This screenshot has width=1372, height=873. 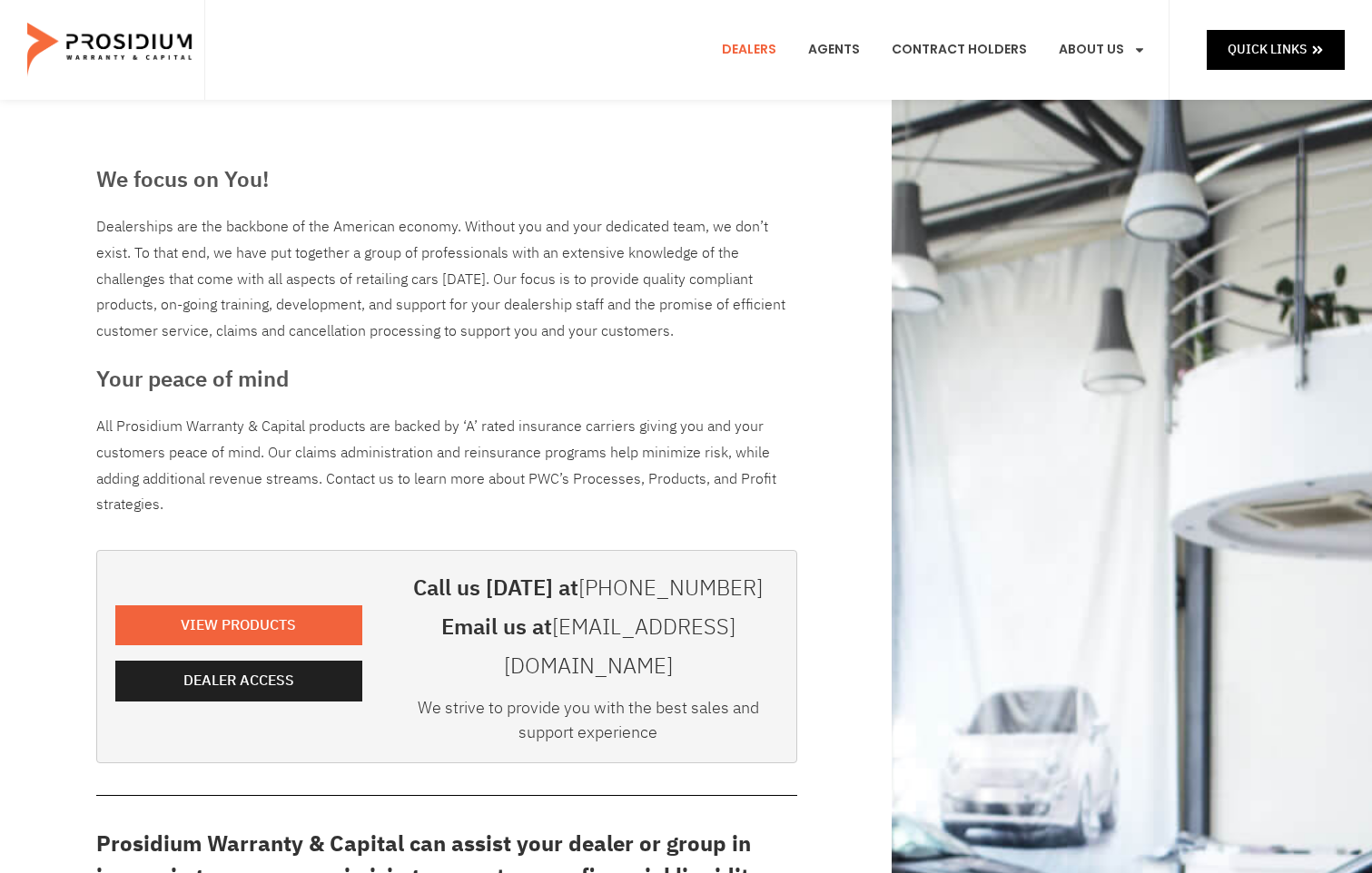 What do you see at coordinates (447, 180) in the screenshot?
I see `h3: We focus on You!` at bounding box center [447, 180].